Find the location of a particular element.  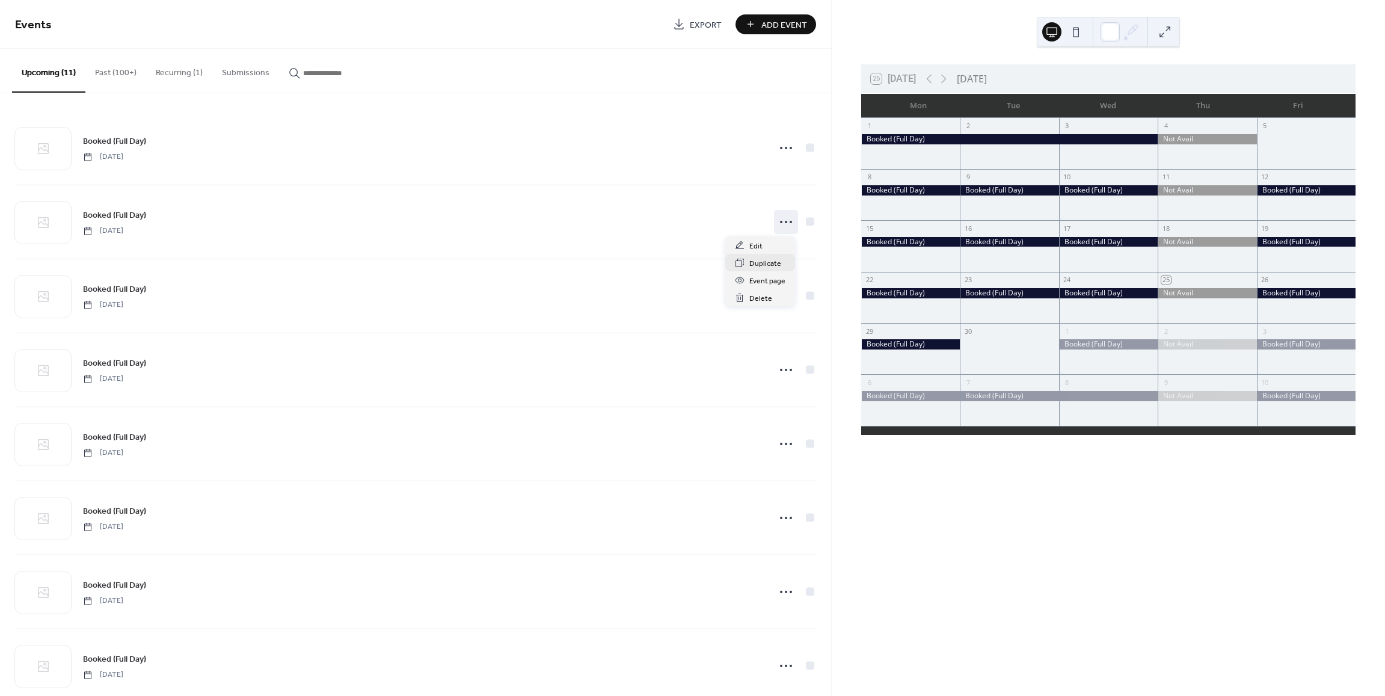

button: Add Event is located at coordinates (776, 24).